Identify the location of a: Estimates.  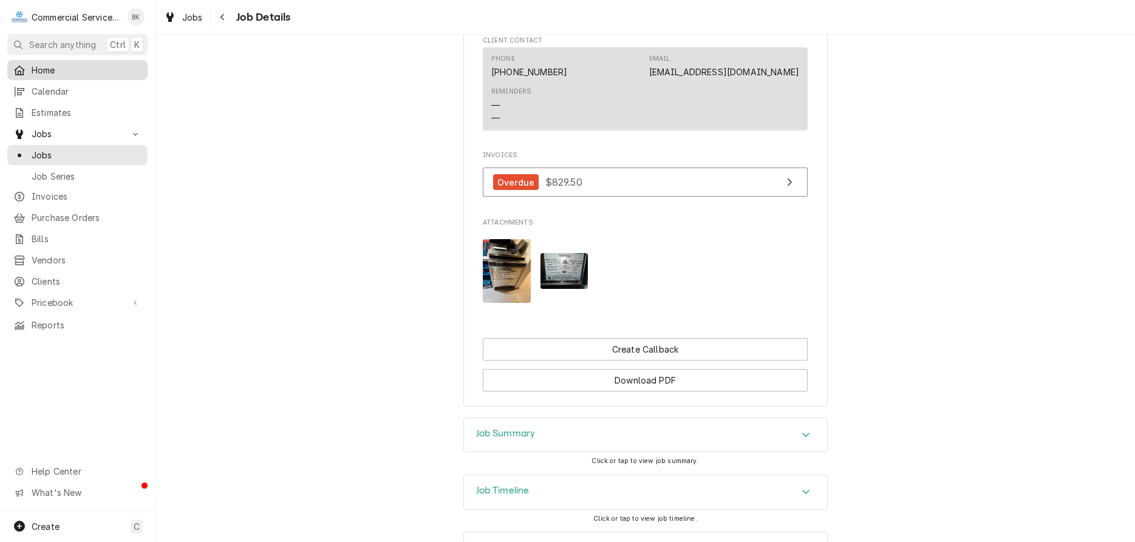
(77, 112).